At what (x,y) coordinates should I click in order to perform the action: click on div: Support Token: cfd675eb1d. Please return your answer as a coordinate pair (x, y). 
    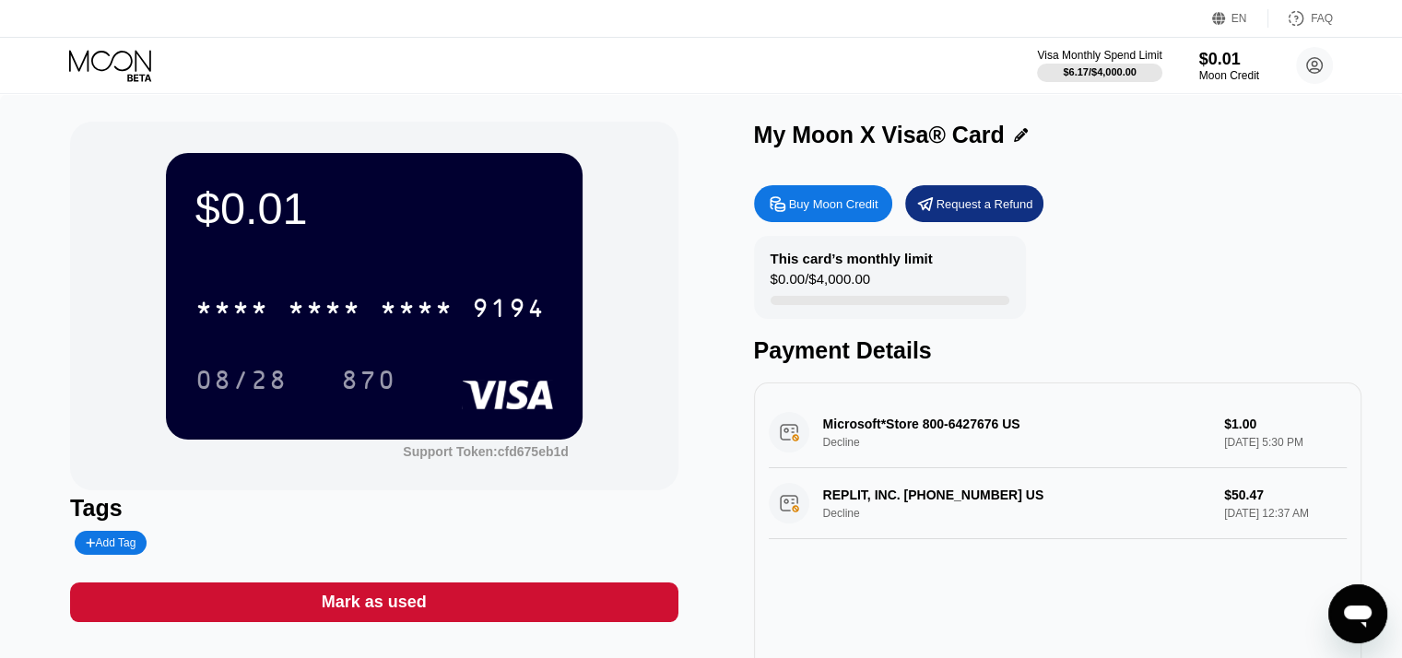
    Looking at the image, I should click on (485, 452).